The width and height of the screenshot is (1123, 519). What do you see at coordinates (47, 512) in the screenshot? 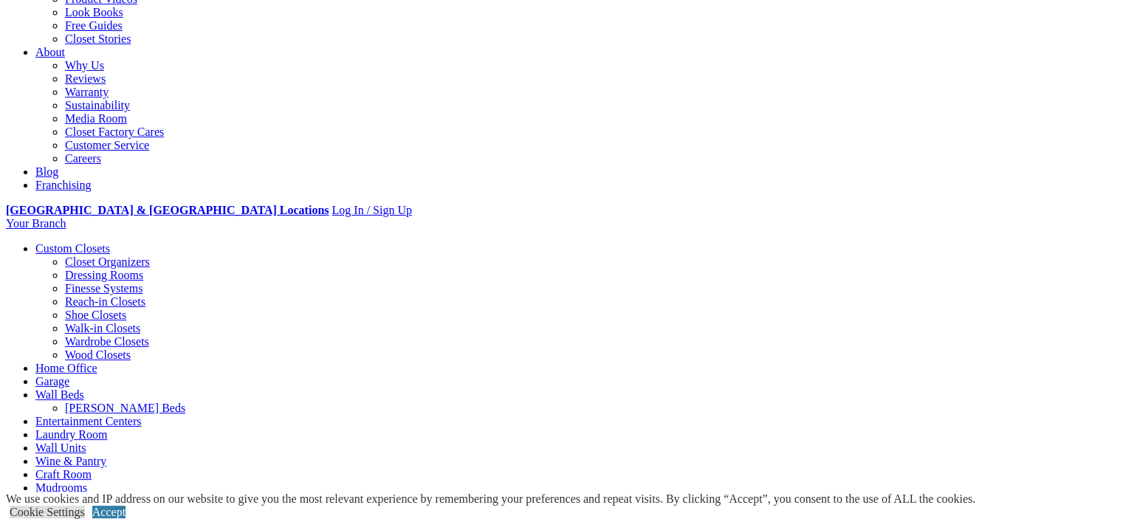
I see `a: Cookie Settings` at bounding box center [47, 512].